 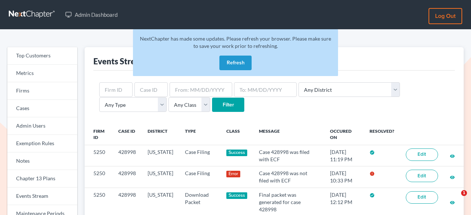 What do you see at coordinates (289, 177) in the screenshot?
I see `td: Case 428998 was not filed with ECF` at bounding box center [289, 177].